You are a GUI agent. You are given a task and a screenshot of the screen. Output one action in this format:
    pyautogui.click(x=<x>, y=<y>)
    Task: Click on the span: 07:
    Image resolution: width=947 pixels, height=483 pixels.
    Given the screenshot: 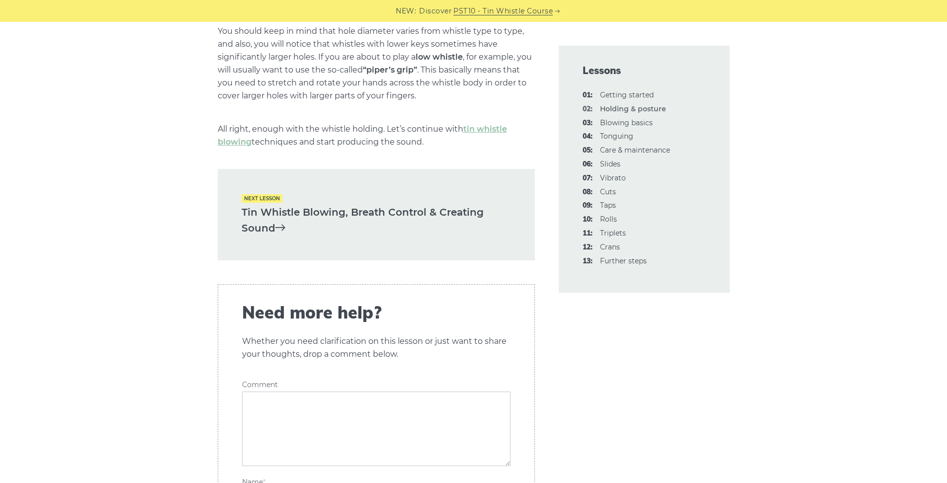 What is the action you would take?
    pyautogui.click(x=587, y=178)
    